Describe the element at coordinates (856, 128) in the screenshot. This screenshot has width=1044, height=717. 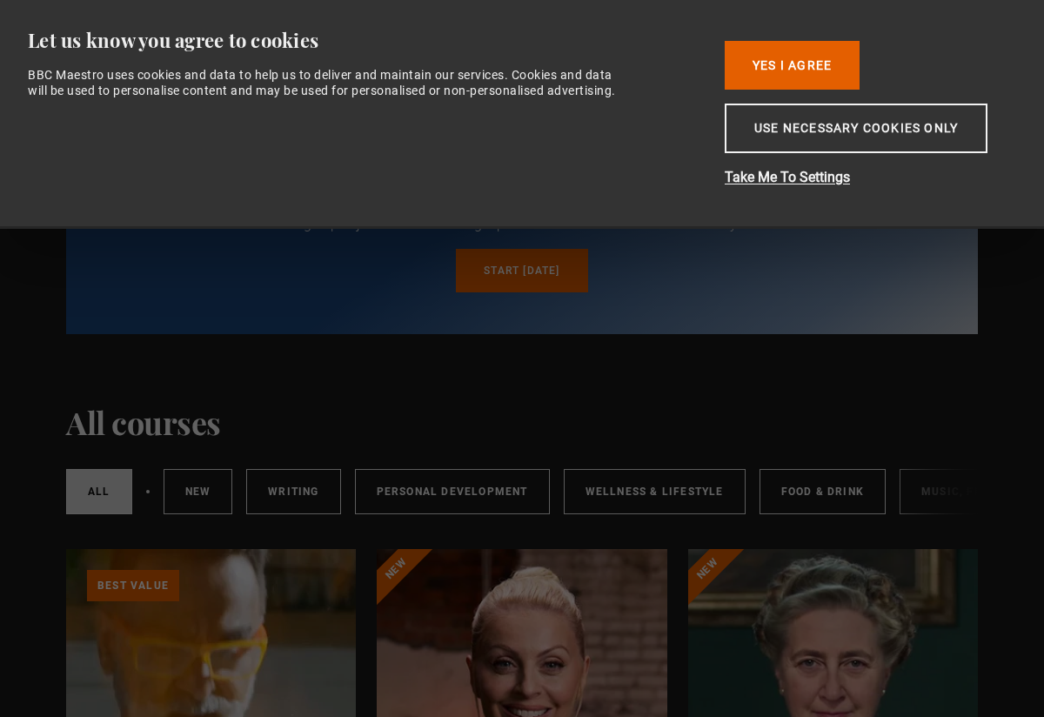
I see `button: Use necessary cookies only` at that location.